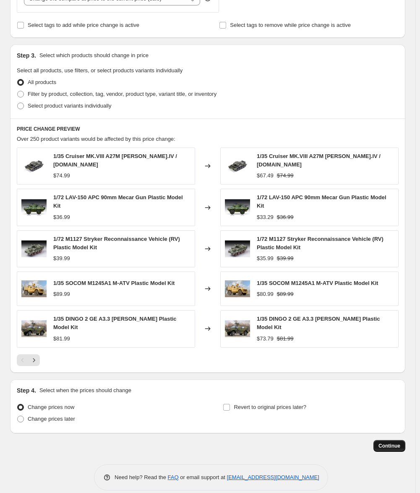 This screenshot has height=493, width=420. Describe the element at coordinates (265, 258) in the screenshot. I see `div: $35.99` at that location.